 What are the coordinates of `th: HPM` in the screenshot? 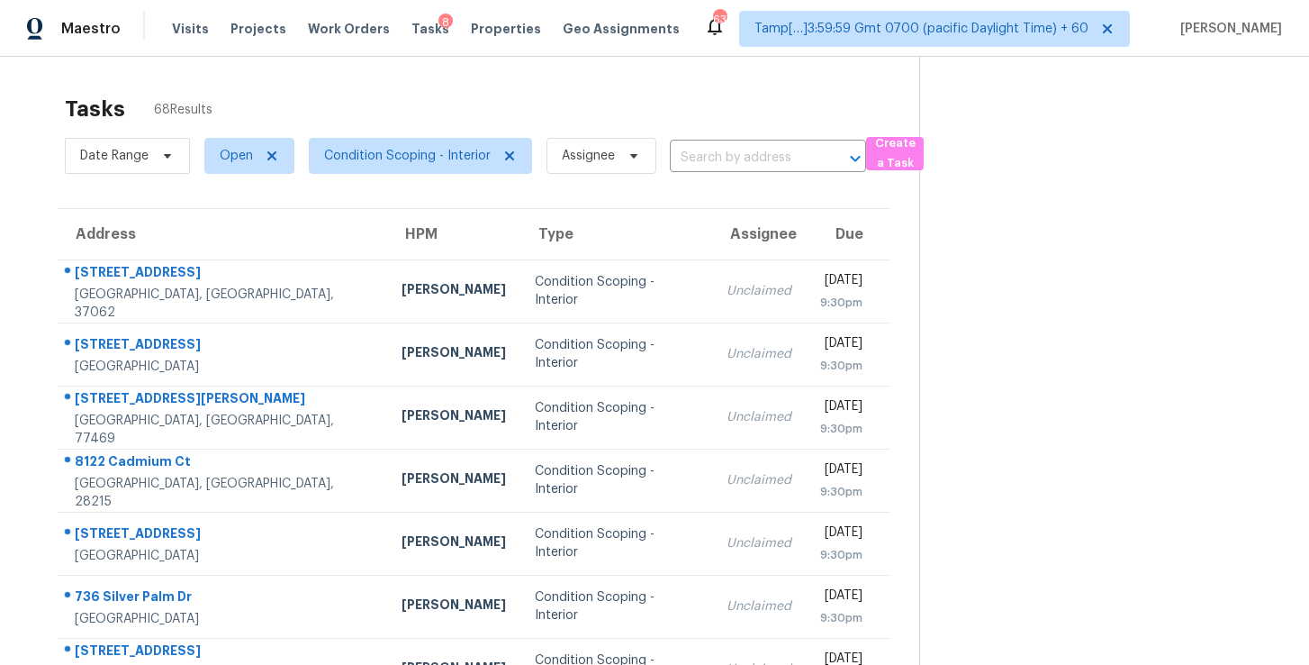 It's located at (454, 234).